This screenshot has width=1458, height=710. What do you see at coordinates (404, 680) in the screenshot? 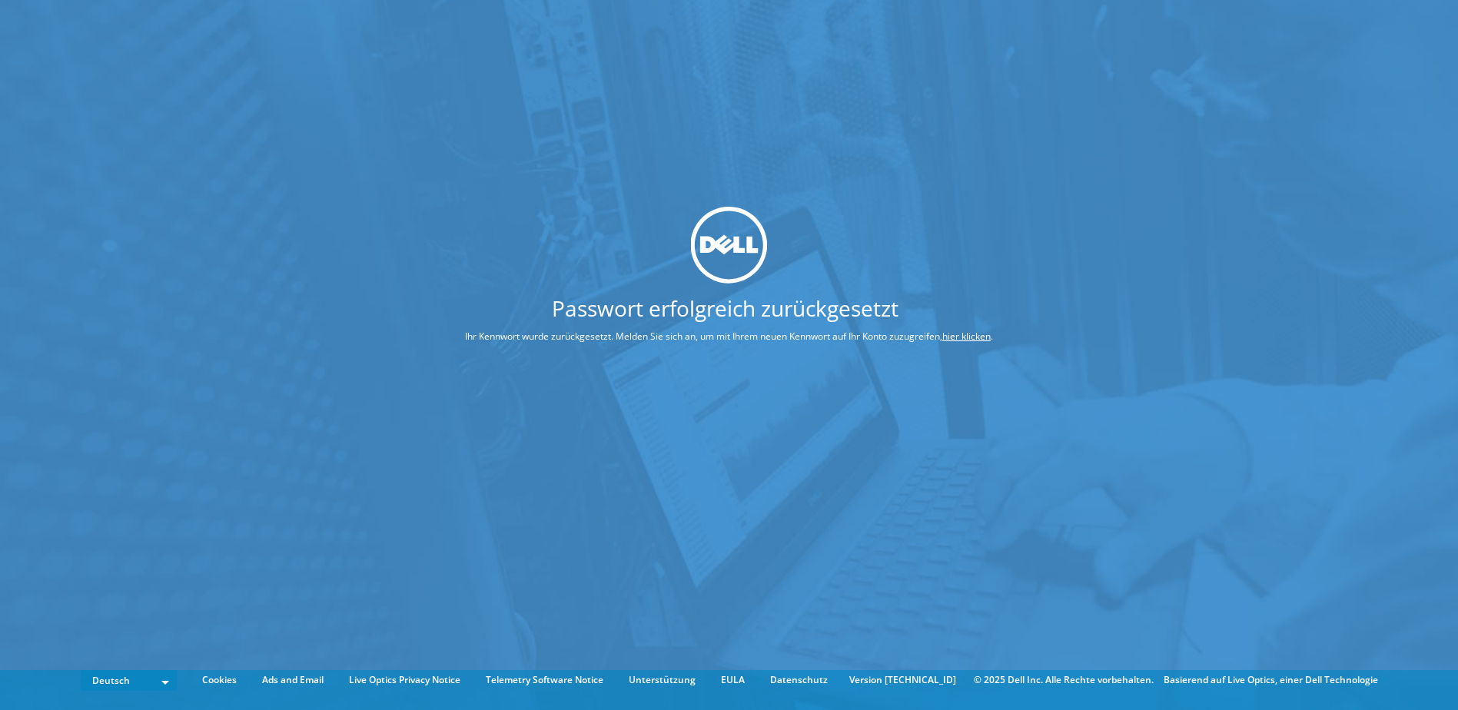
I see `a: Live Optics Privacy Notice` at bounding box center [404, 680].